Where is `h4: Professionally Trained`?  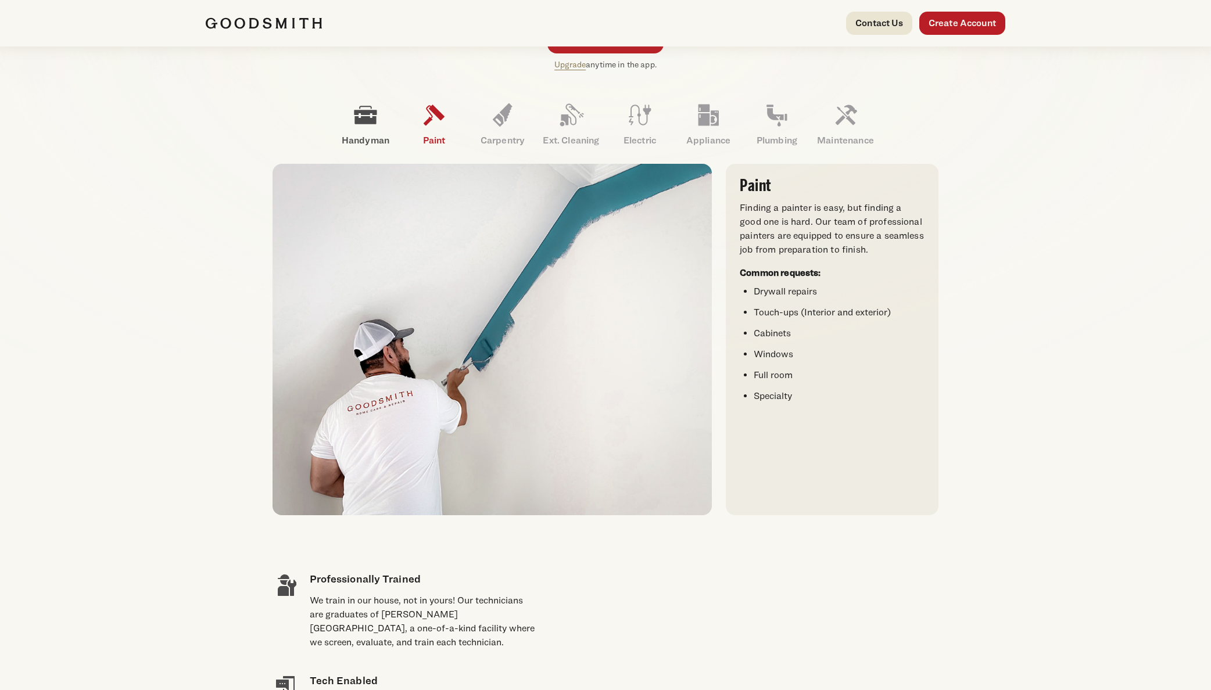
h4: Professionally Trained is located at coordinates (423, 579).